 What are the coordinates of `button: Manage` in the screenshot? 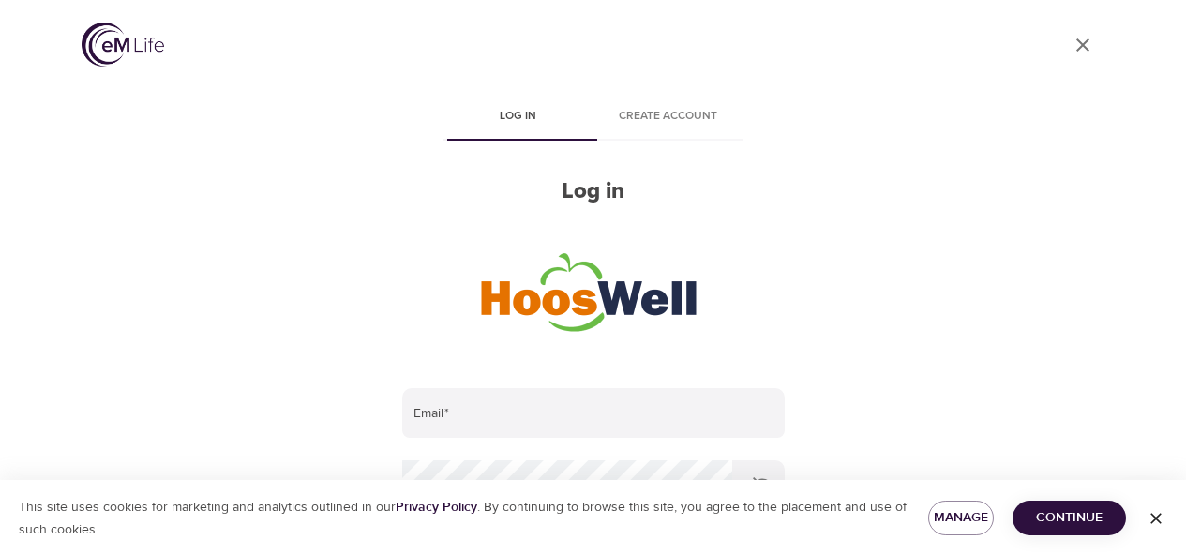 It's located at (961, 518).